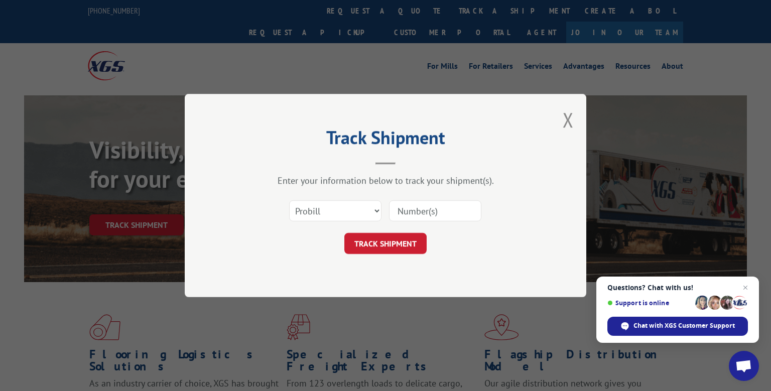 The width and height of the screenshot is (771, 391). What do you see at coordinates (435, 211) in the screenshot?
I see `input: Number(s)` at bounding box center [435, 211].